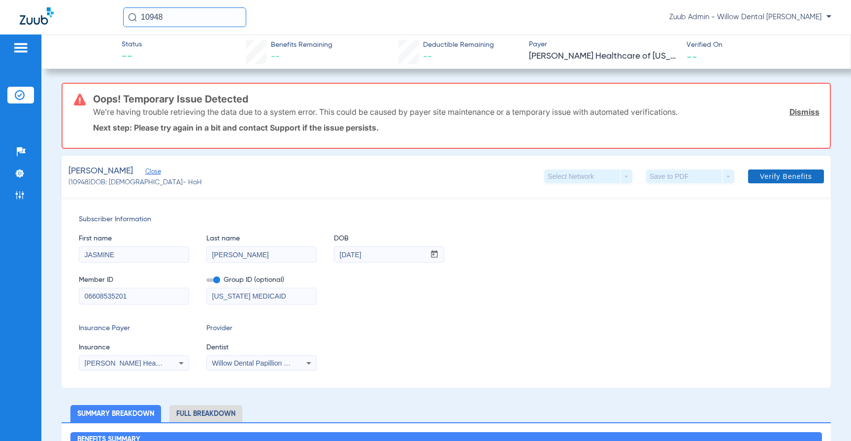 This screenshot has height=441, width=851. What do you see at coordinates (134, 347) in the screenshot?
I see `span: Insurance` at bounding box center [134, 347].